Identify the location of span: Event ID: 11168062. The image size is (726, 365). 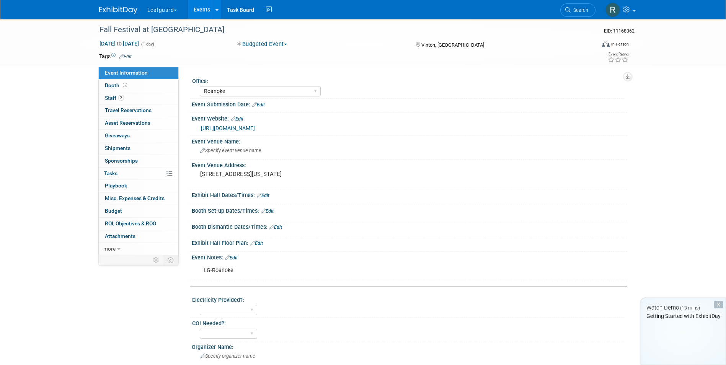
(620, 31).